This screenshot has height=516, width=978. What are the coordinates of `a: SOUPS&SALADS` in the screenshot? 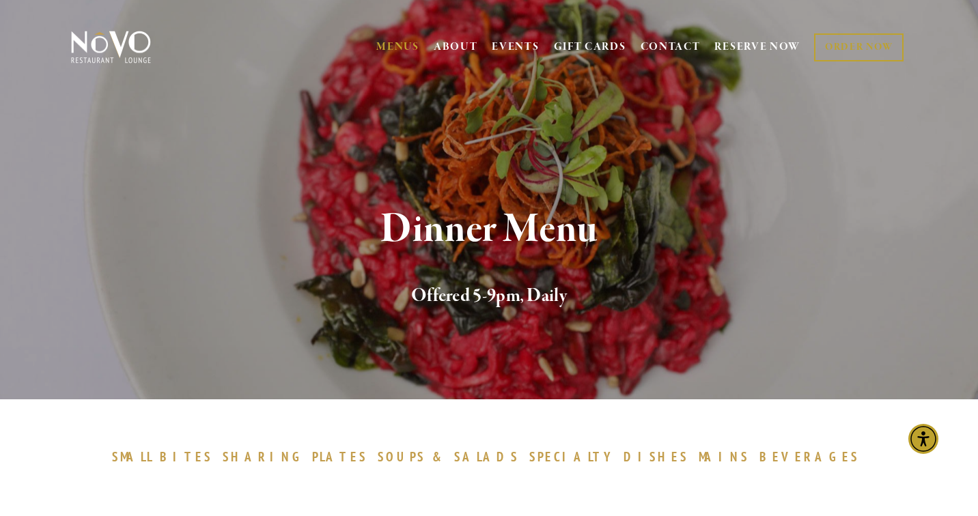 It's located at (451, 457).